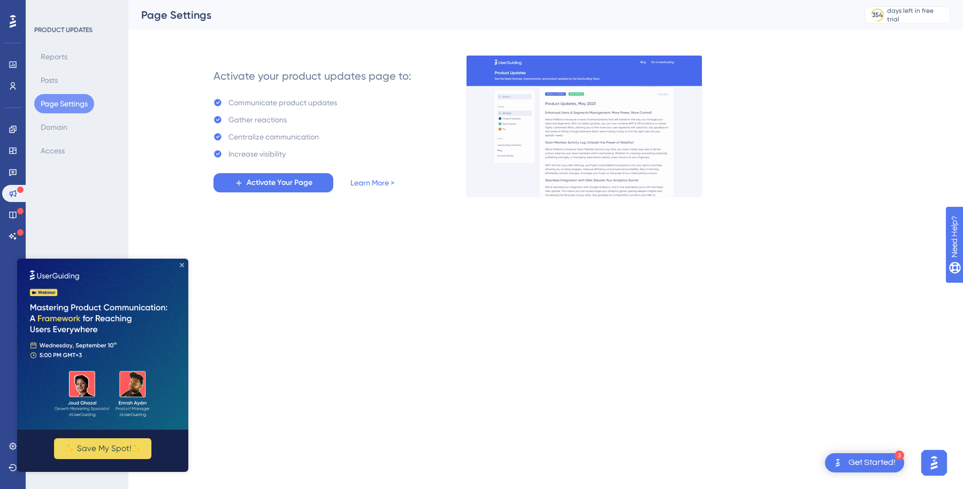  Describe the element at coordinates (54, 57) in the screenshot. I see `button: Reports` at that location.